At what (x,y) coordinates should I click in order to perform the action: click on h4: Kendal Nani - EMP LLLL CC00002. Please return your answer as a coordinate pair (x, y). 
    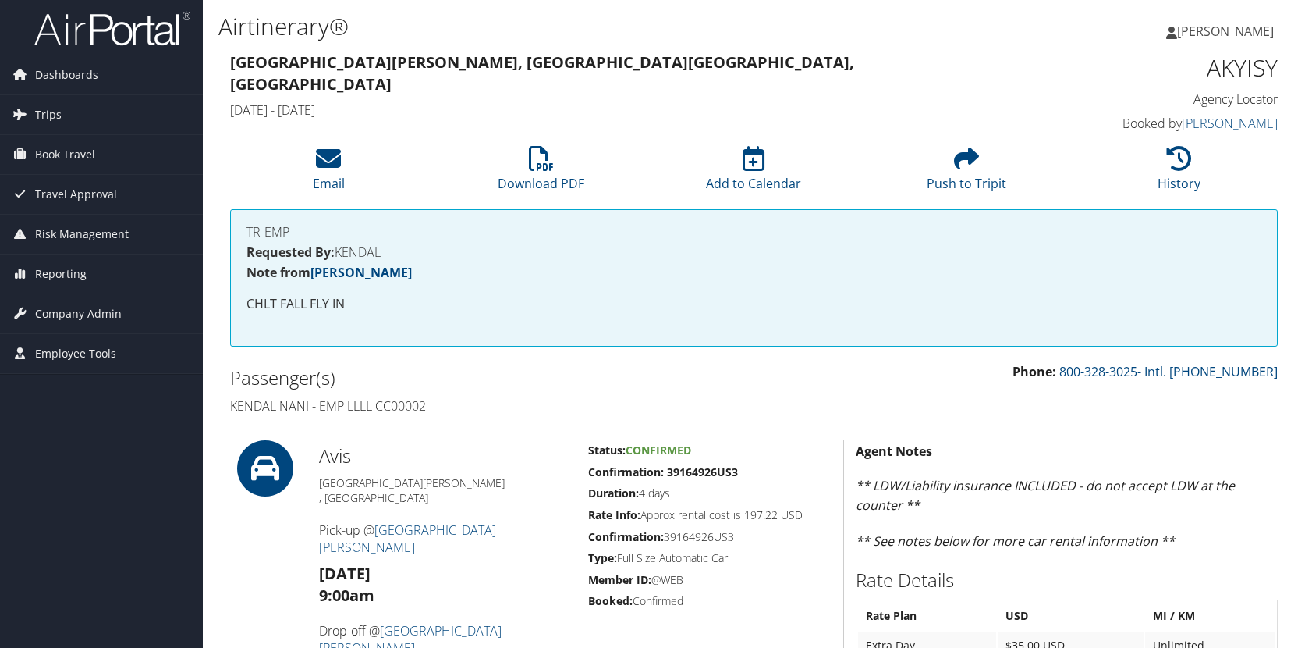
    Looking at the image, I should click on (486, 406).